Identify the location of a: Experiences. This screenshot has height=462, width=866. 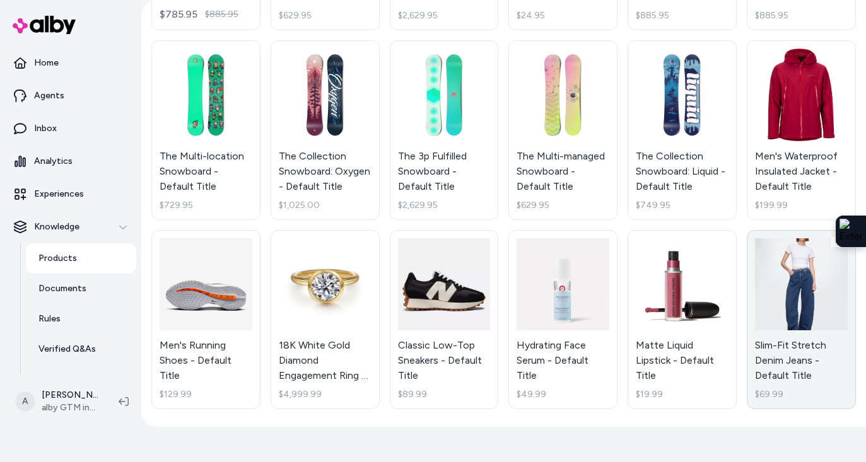
(71, 194).